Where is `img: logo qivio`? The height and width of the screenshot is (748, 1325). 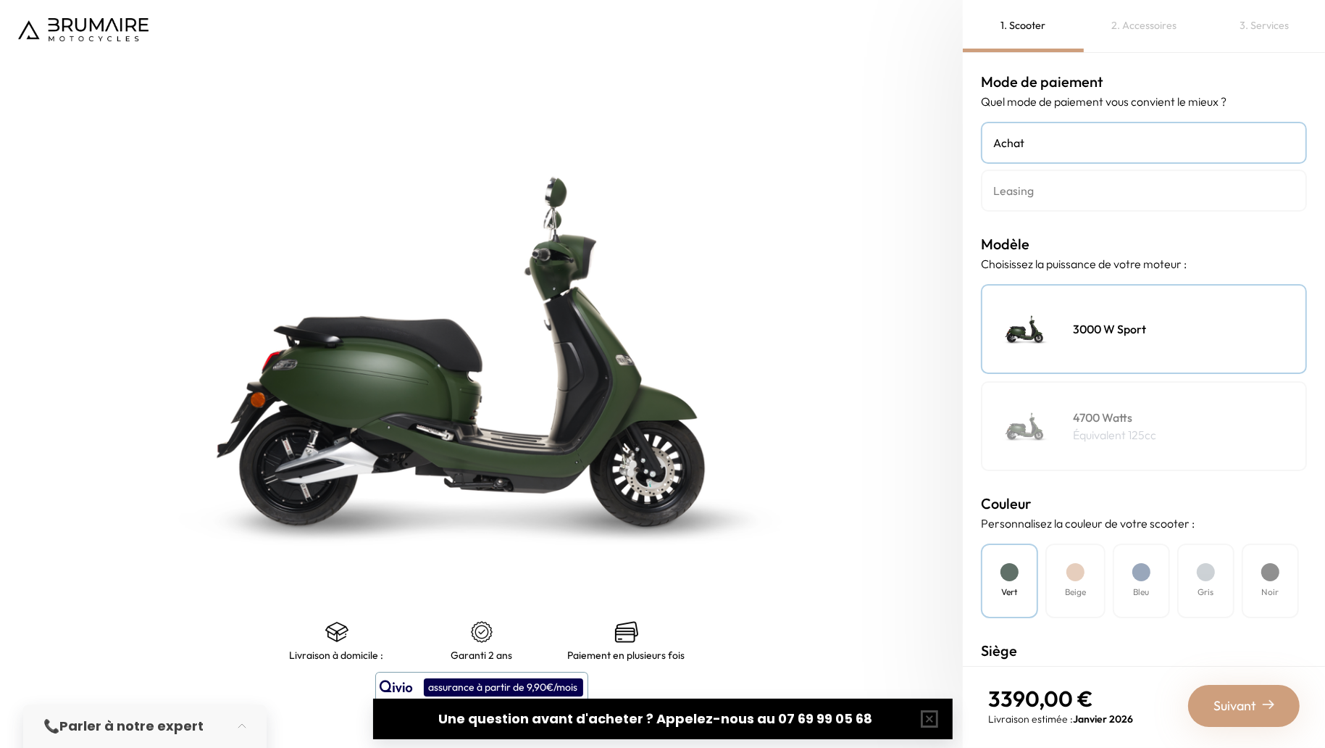
img: logo qivio is located at coordinates (396, 687).